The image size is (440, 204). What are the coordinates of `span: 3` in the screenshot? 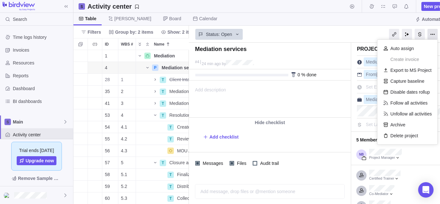 It's located at (122, 103).